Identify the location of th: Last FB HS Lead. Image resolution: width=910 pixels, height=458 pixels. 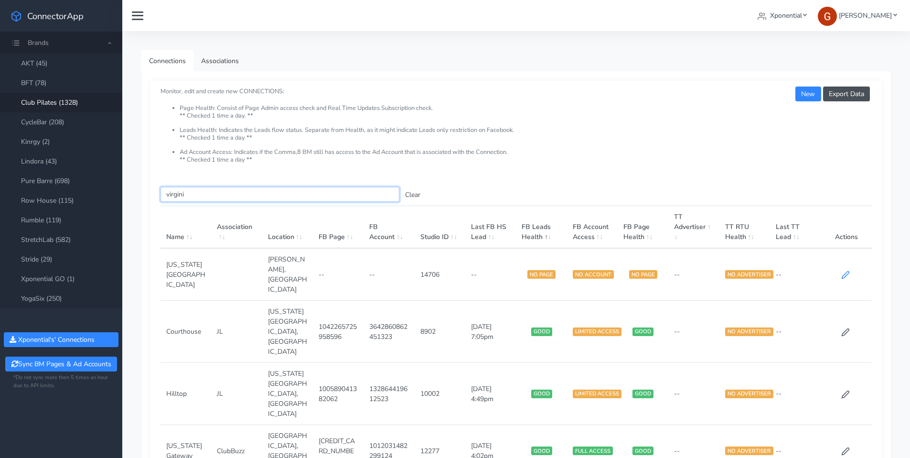
(491, 227).